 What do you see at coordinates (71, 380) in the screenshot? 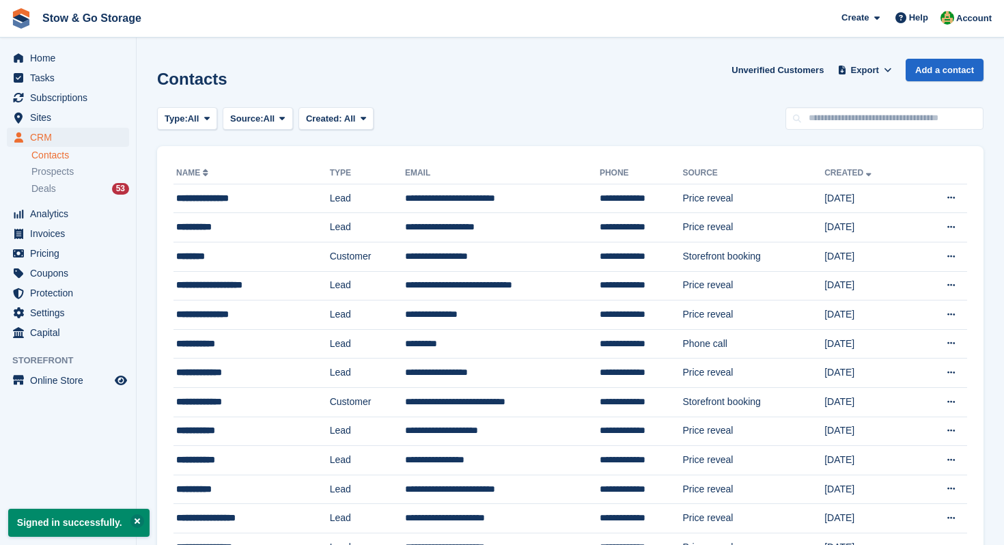
I see `span: Online Store` at bounding box center [71, 380].